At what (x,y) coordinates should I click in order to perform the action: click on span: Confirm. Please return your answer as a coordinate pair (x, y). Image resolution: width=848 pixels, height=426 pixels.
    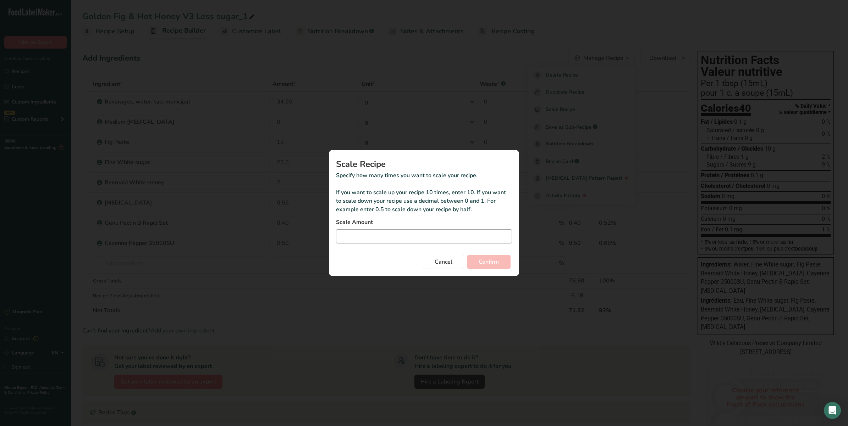
    Looking at the image, I should click on (489, 262).